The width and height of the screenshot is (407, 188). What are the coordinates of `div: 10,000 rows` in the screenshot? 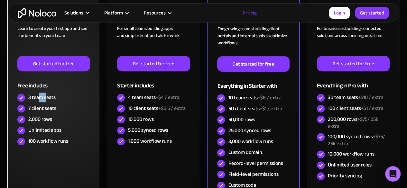 It's located at (141, 119).